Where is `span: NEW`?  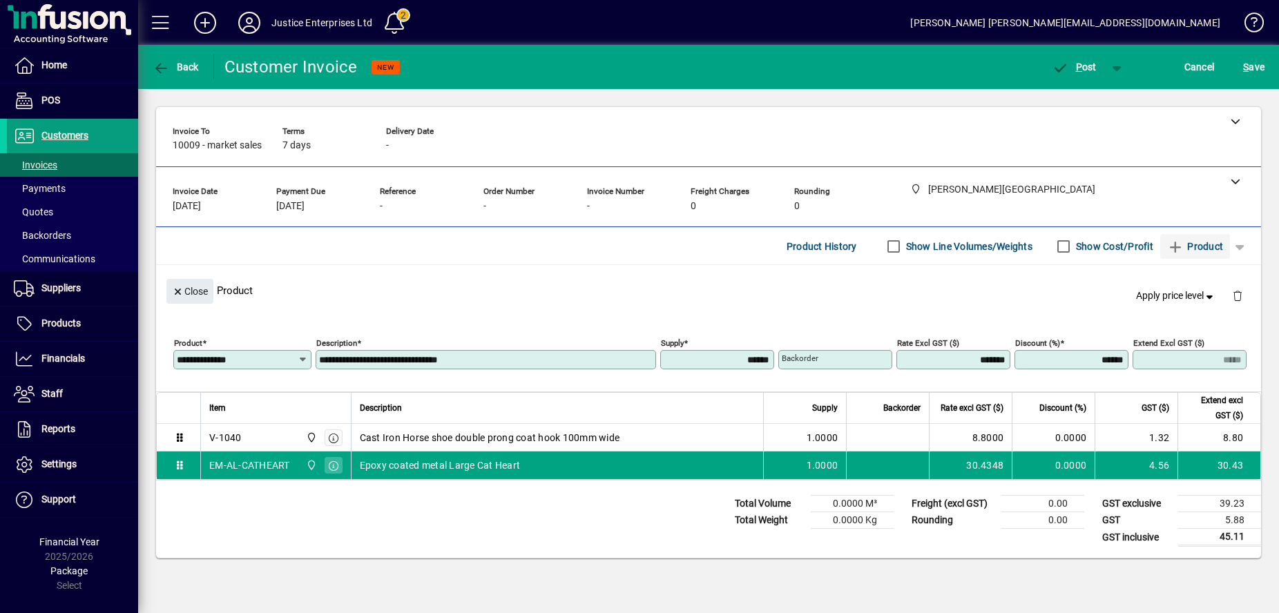 span: NEW is located at coordinates (385, 67).